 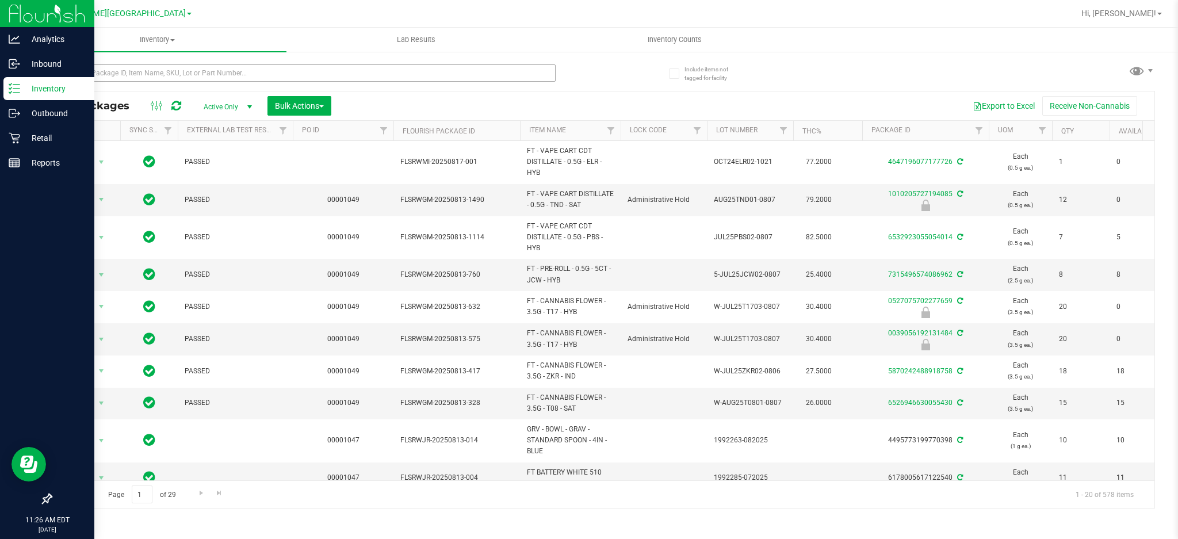 I want to click on span: 20, so click(x=1081, y=339).